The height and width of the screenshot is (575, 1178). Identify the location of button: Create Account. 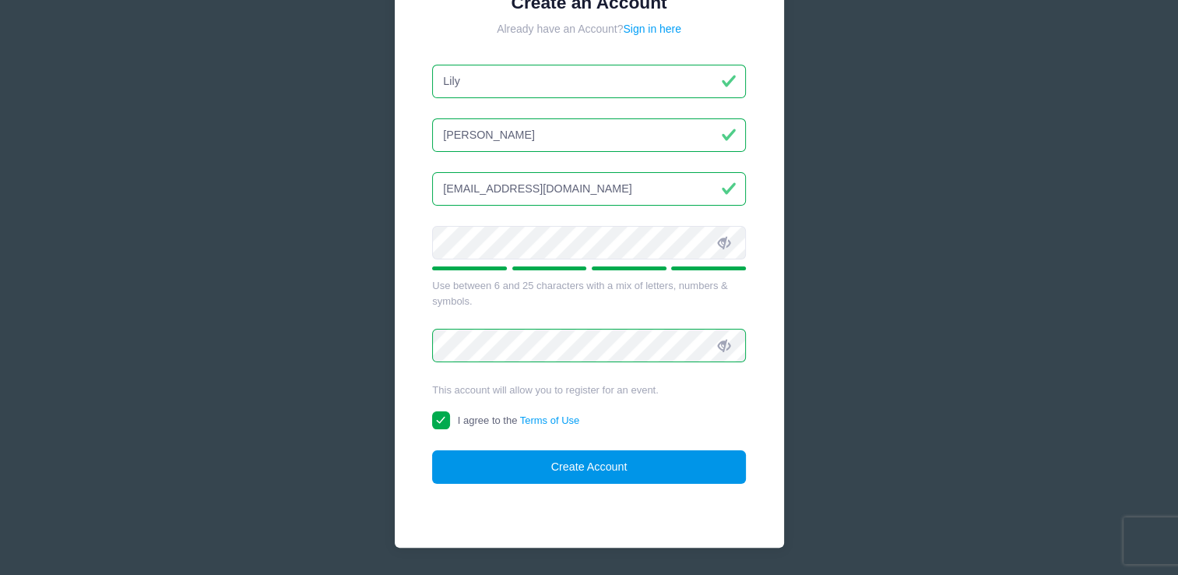
(589, 466).